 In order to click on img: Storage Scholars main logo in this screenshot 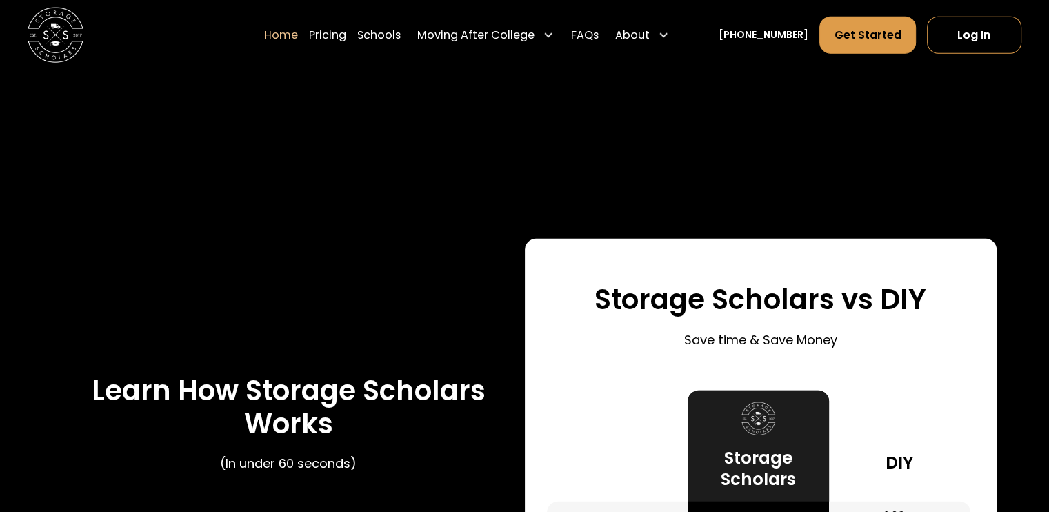, I will do `click(55, 34)`.